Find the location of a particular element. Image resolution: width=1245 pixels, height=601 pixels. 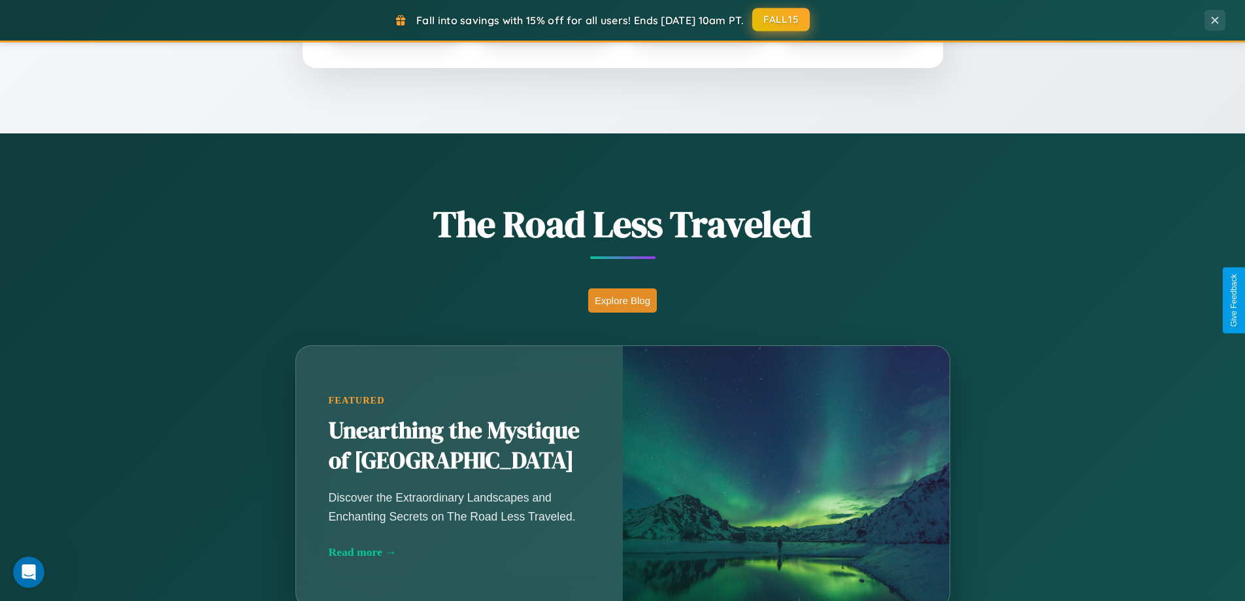

div: Give Feedback is located at coordinates (1234, 300).